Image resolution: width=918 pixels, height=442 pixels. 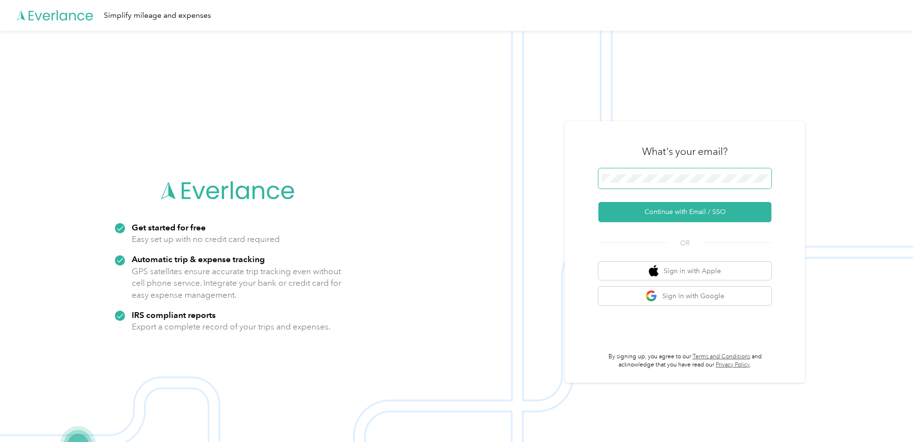 What do you see at coordinates (685, 151) in the screenshot?
I see `h3: What's your email?` at bounding box center [685, 151].